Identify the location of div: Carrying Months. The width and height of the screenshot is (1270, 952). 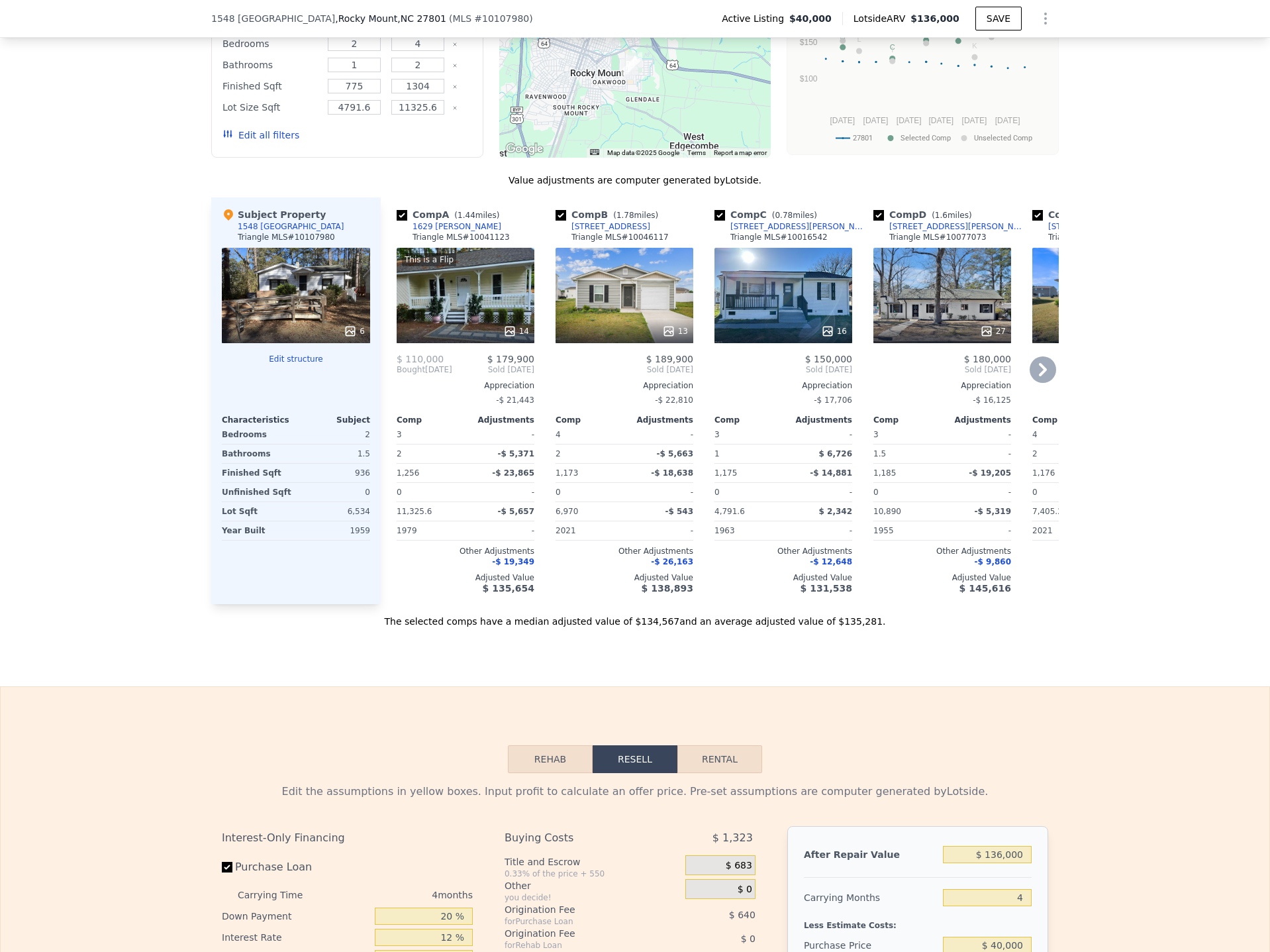
(871, 898).